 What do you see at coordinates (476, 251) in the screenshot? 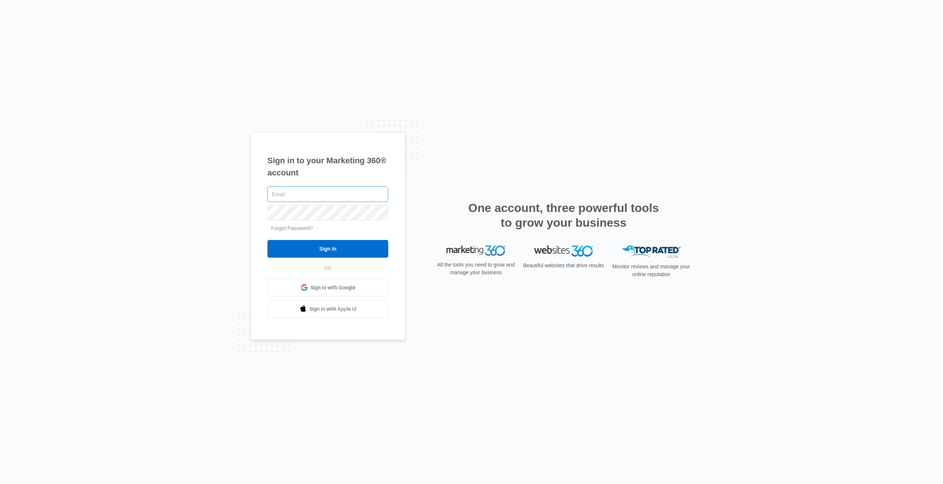
I see `img: Marketing 360` at bounding box center [476, 251].